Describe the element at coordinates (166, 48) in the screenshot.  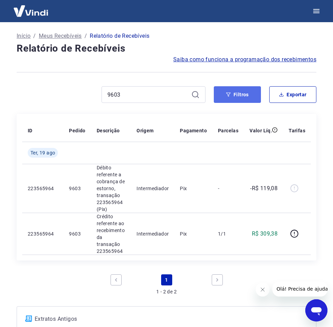
I see `h4: Relatório de Recebíveis` at that location.